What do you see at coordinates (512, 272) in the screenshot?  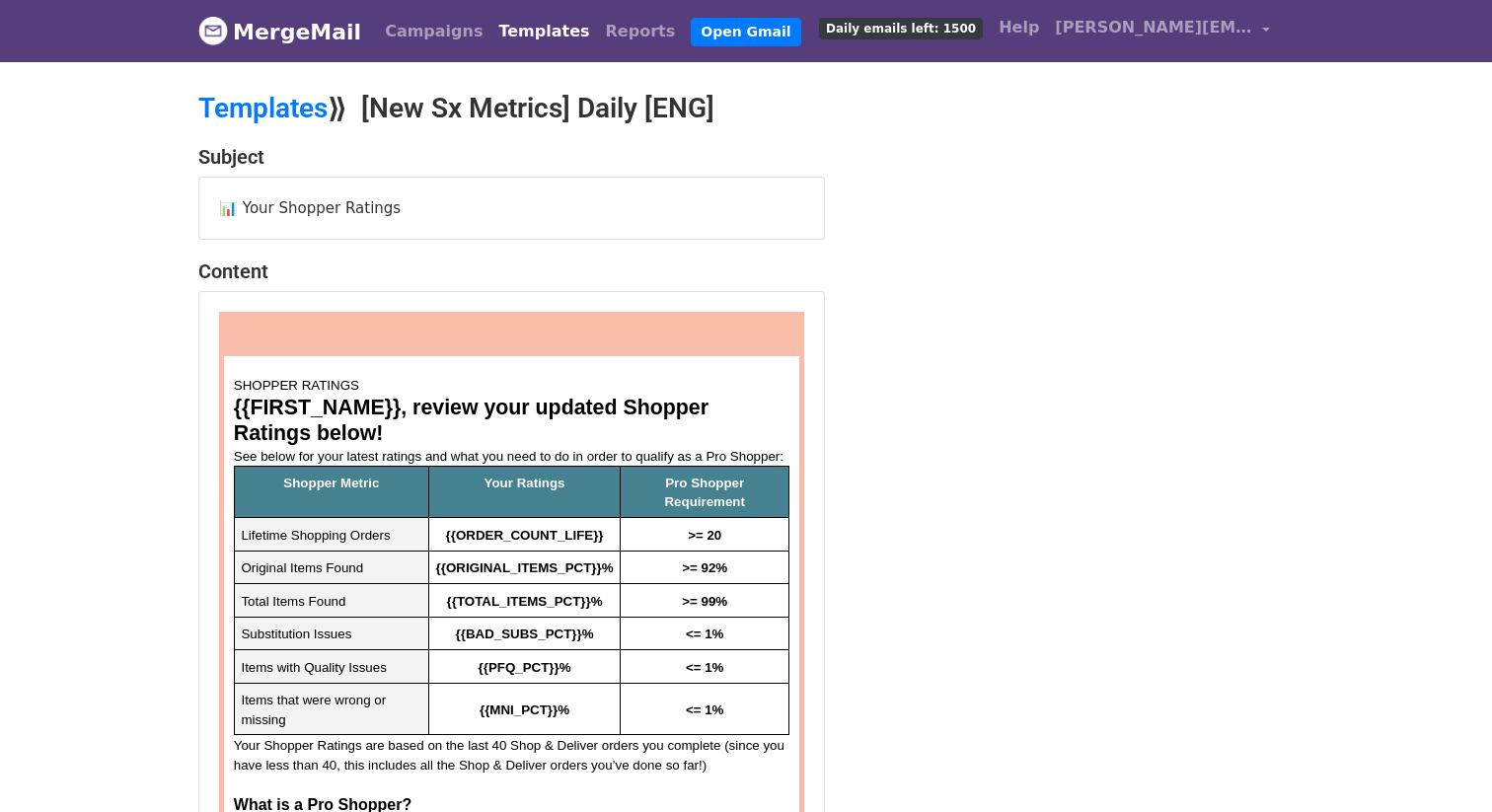 I see `h4: Content` at bounding box center [512, 272].